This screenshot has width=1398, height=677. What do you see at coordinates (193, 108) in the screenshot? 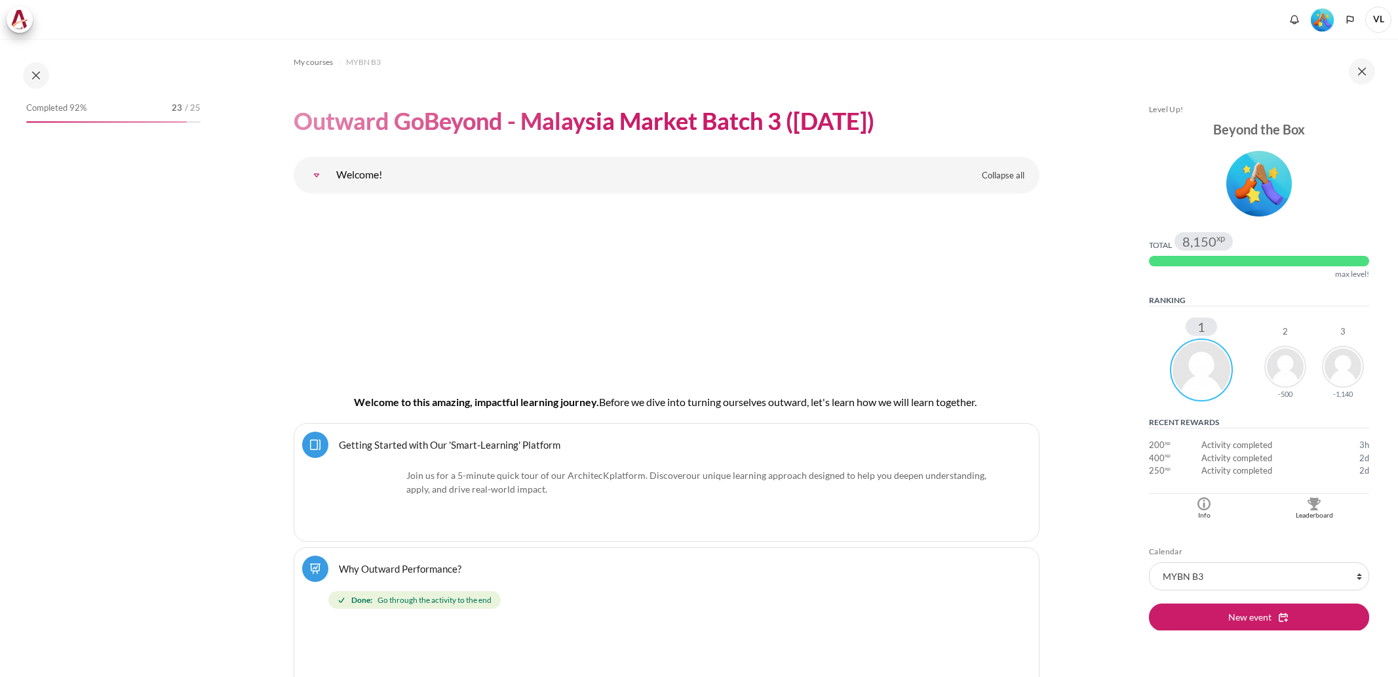
I see `span: / 25` at bounding box center [193, 108].